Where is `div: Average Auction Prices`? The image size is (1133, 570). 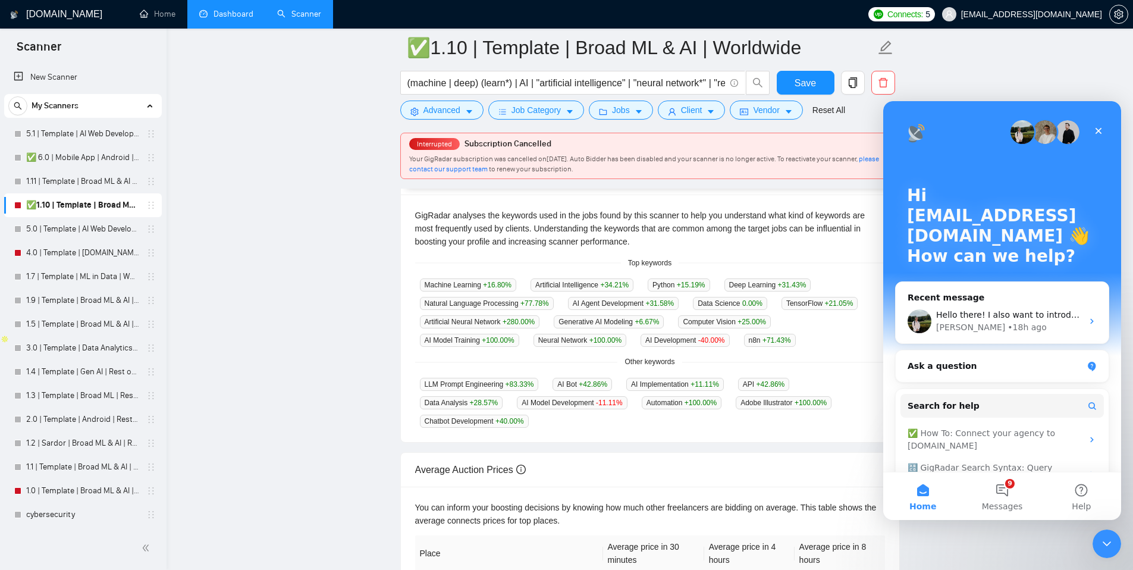 div: Average Auction Prices is located at coordinates (650, 469).